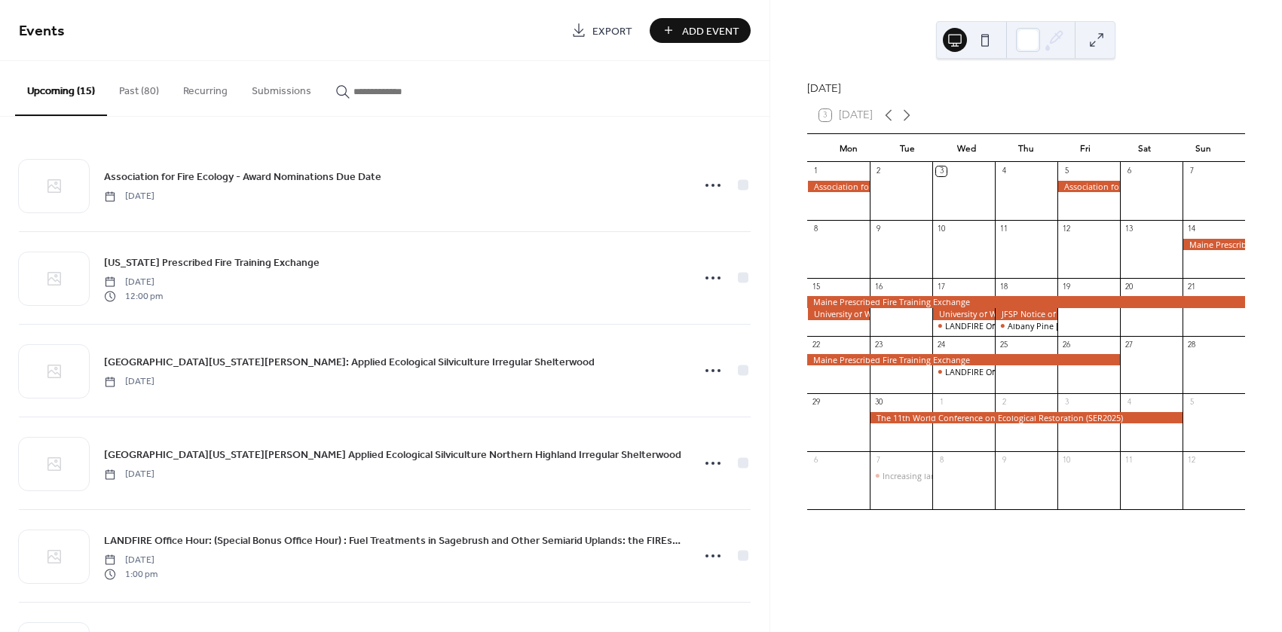 This screenshot has width=1282, height=632. What do you see at coordinates (816, 287) in the screenshot?
I see `div: 15` at bounding box center [816, 287].